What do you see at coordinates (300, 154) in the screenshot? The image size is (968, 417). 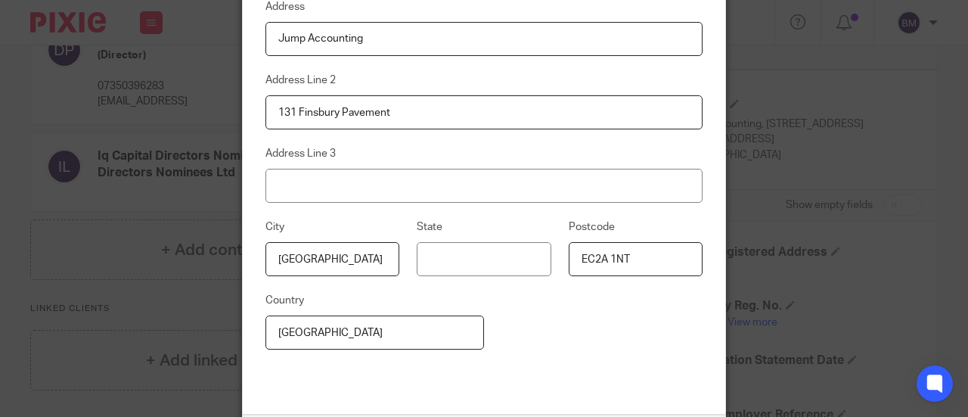 I see `label: Address Line 3` at bounding box center [300, 154].